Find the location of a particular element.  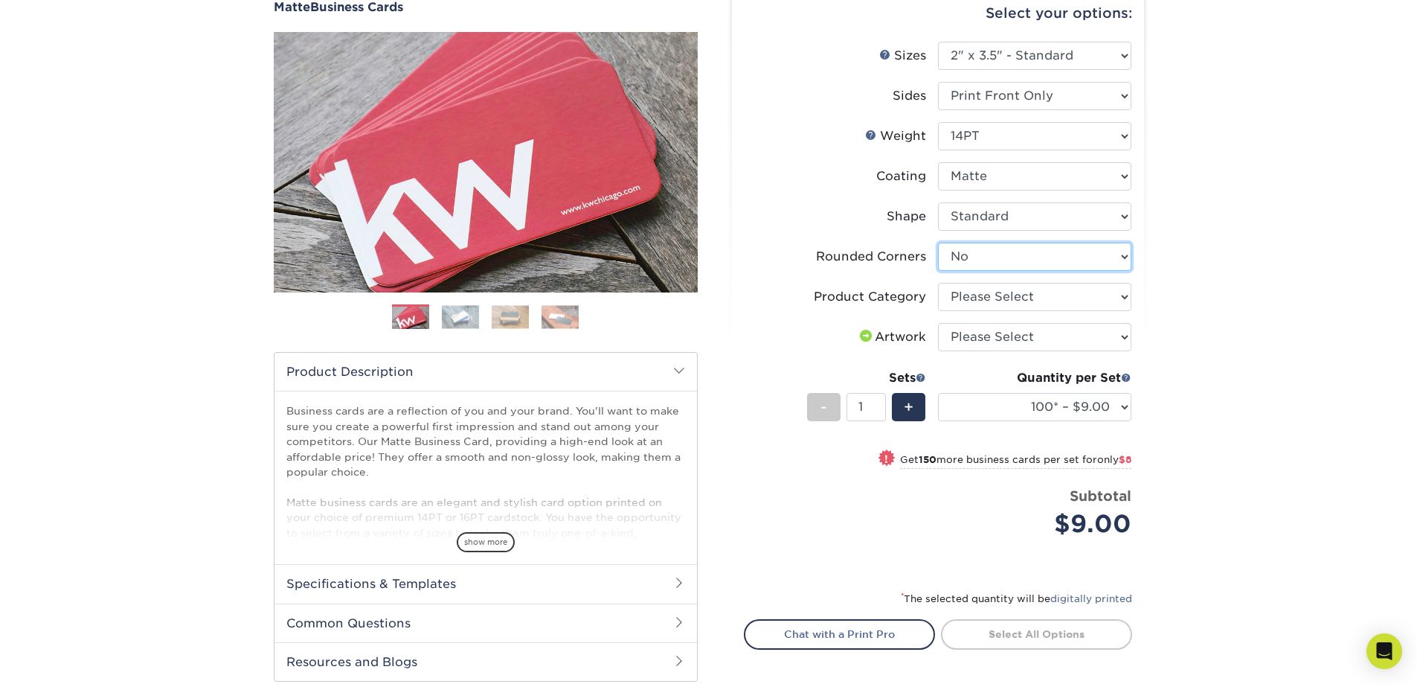

img: Business Cards 02 is located at coordinates (461, 316).